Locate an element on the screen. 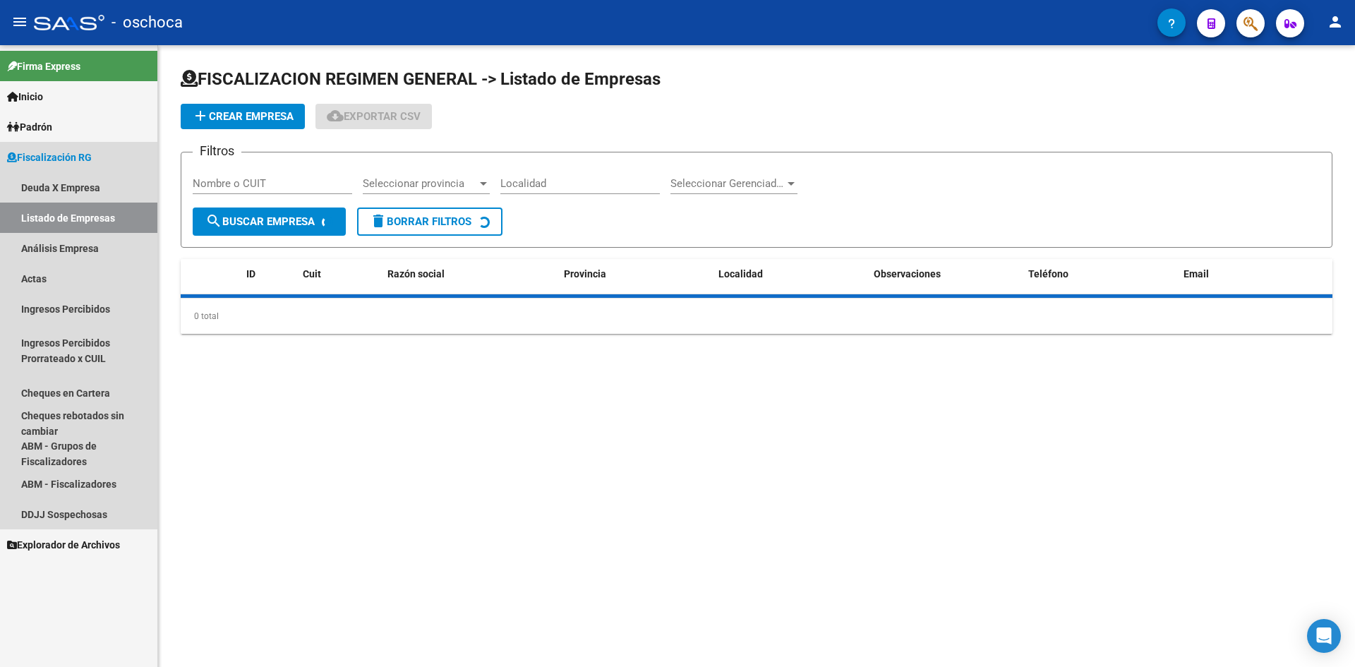 The height and width of the screenshot is (667, 1355). datatable-header-cell: Observaciones is located at coordinates (945, 274).